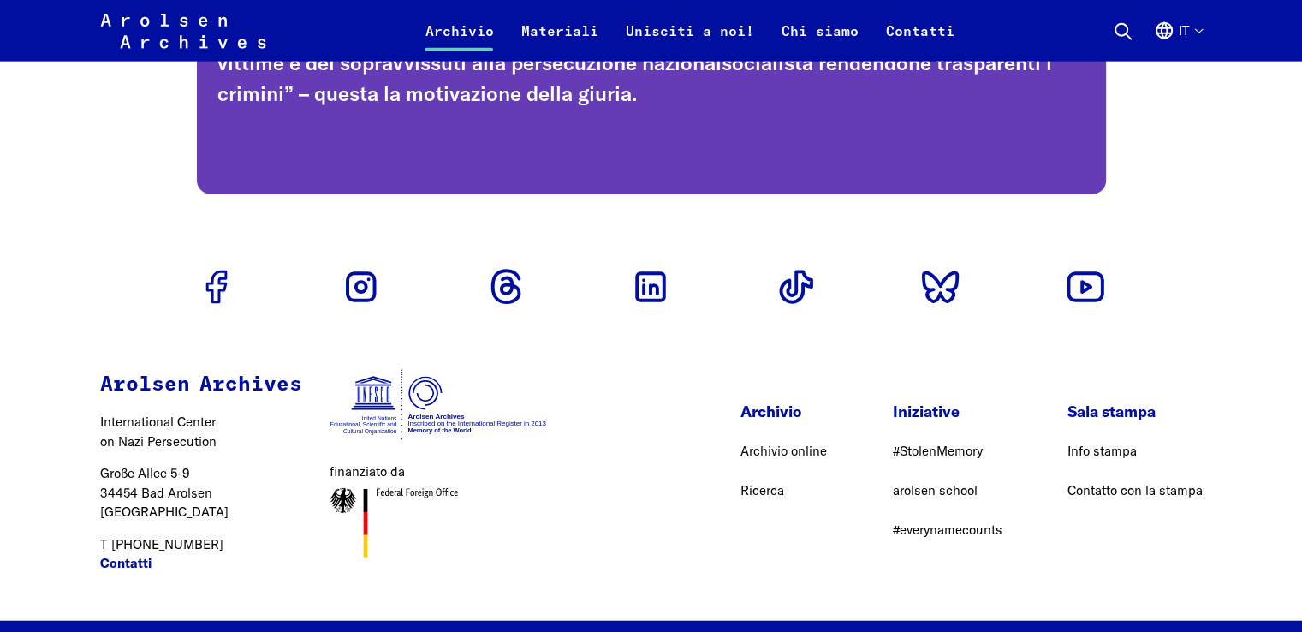  Describe the element at coordinates (762, 490) in the screenshot. I see `a: Ricerca` at that location.